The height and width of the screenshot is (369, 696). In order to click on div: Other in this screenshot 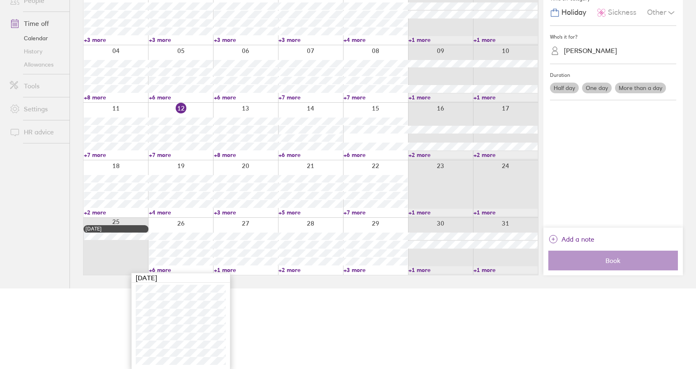, I will do `click(662, 13)`.